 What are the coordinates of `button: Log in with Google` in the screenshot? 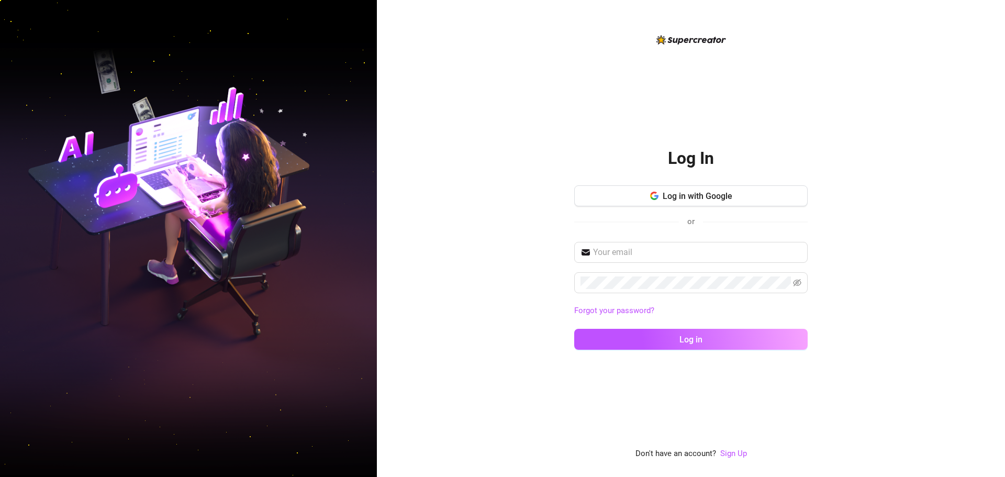 It's located at (691, 196).